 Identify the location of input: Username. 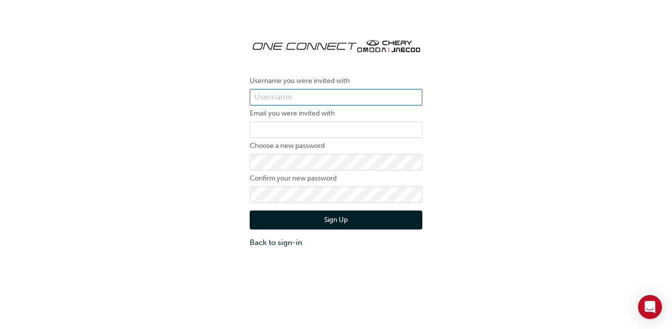
(336, 98).